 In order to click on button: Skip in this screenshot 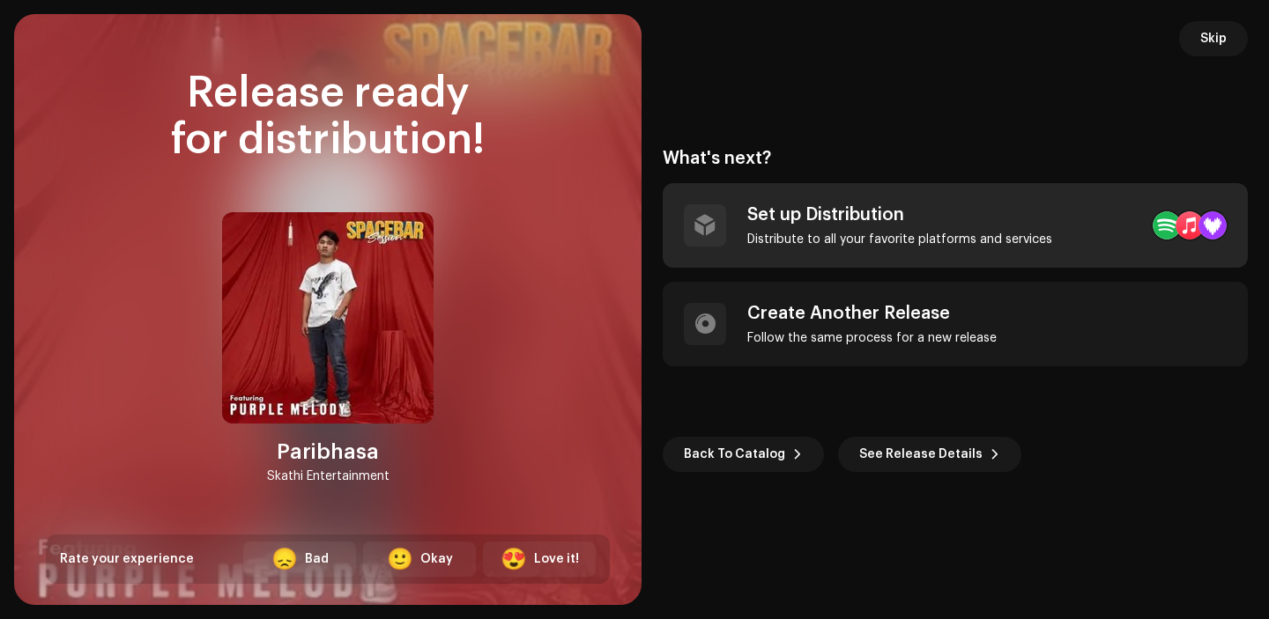, I will do `click(1213, 39)`.